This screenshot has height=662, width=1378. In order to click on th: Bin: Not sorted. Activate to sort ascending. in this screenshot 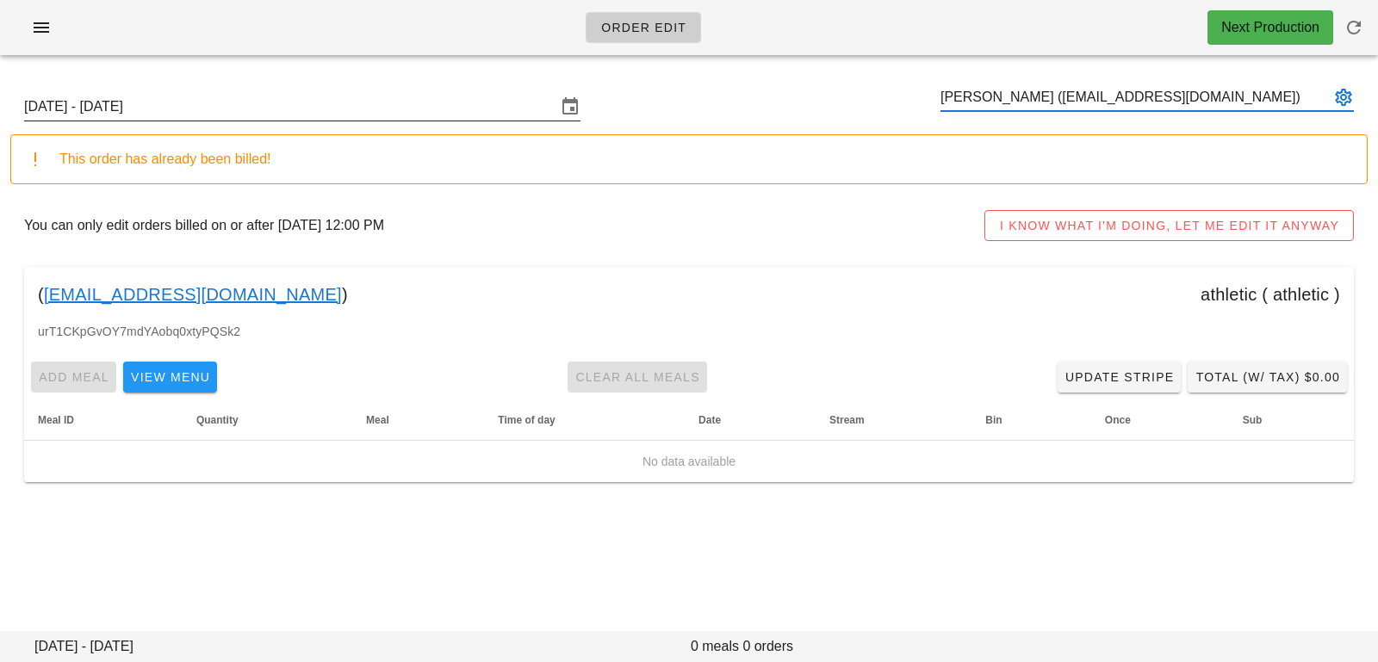, I will do `click(1031, 420)`.